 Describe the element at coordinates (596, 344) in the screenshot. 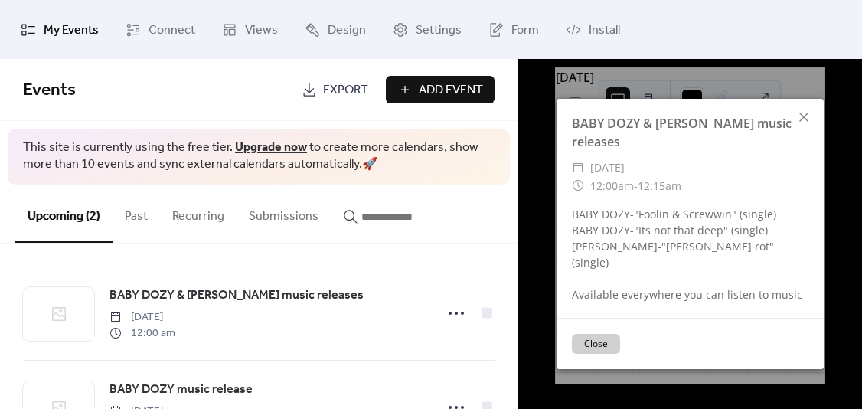

I see `button: Close` at that location.